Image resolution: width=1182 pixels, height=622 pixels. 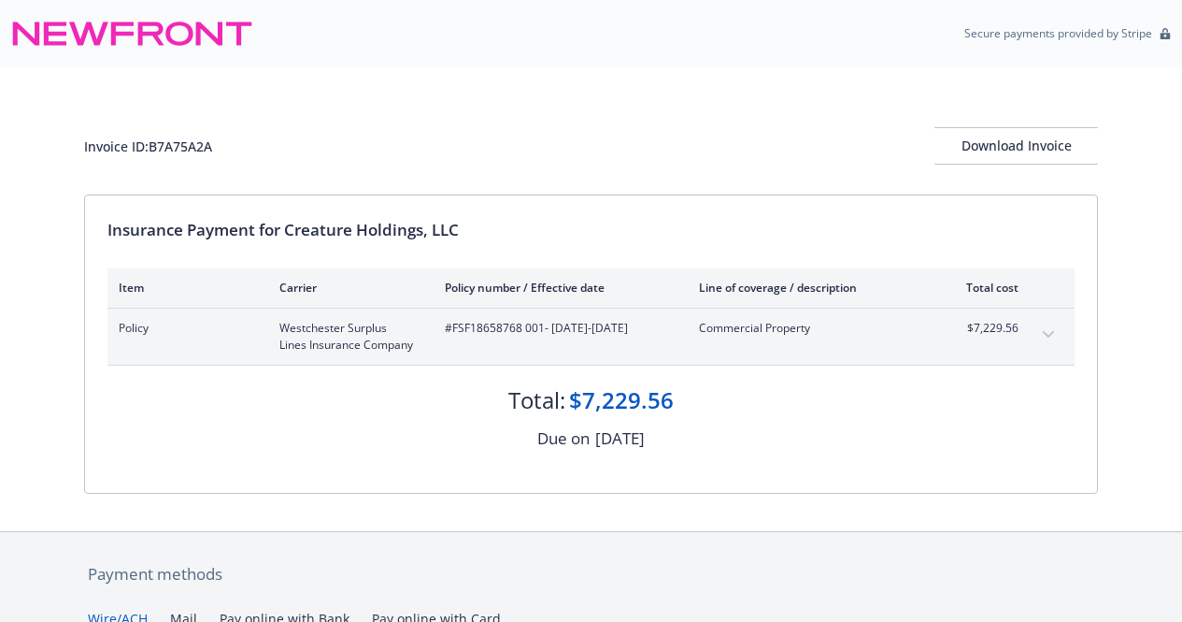 I want to click on button: Download Invoice, so click(x=1016, y=146).